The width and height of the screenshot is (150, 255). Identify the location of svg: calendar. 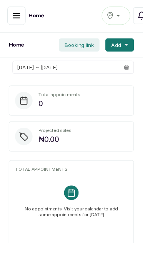
(133, 71).